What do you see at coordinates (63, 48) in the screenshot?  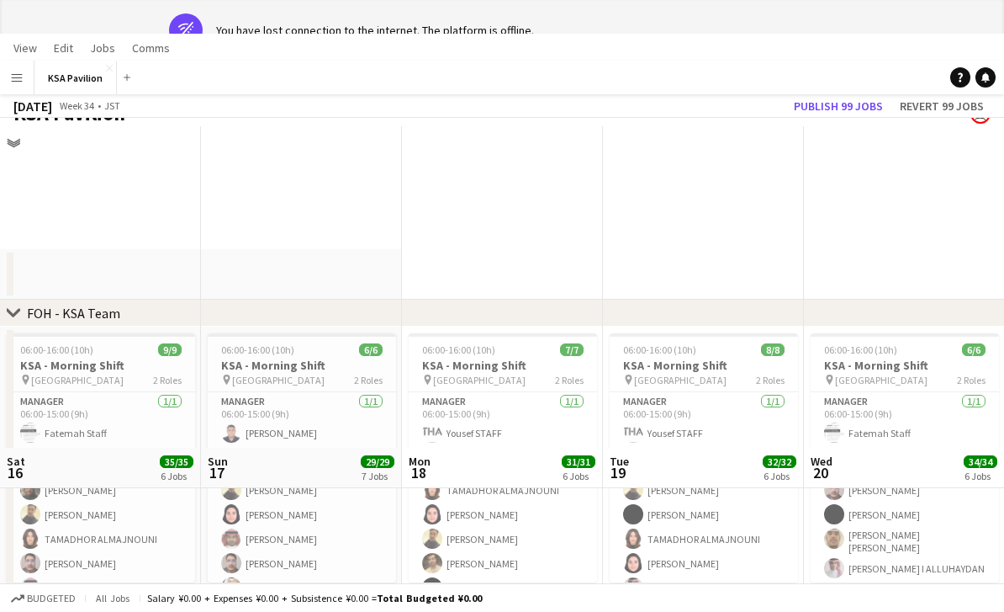 I see `a: Edit` at bounding box center [63, 48].